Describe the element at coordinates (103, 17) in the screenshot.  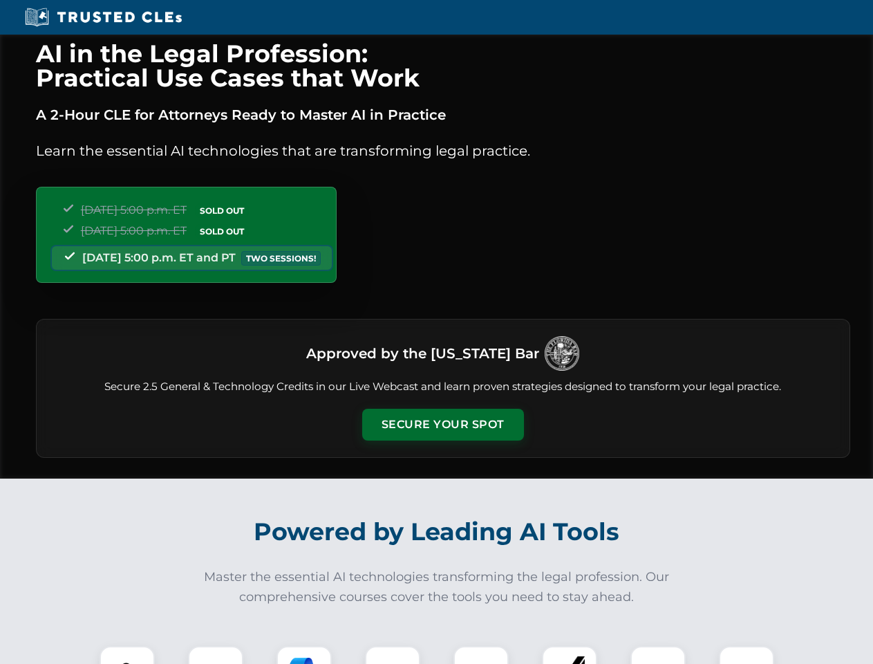
I see `img: Trusted CLEs` at that location.